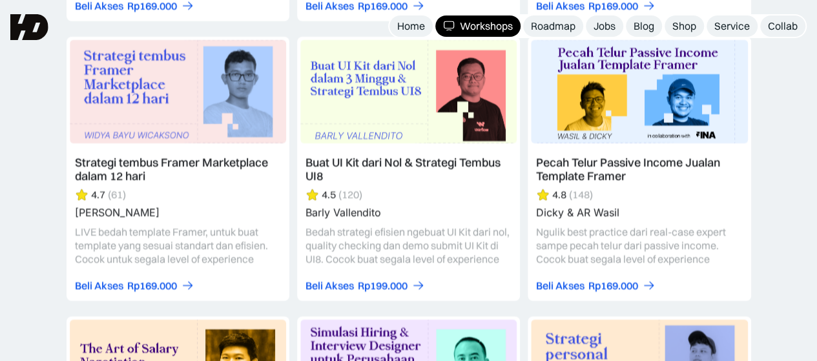  What do you see at coordinates (382, 285) in the screenshot?
I see `div: Rp199.000` at bounding box center [382, 285].